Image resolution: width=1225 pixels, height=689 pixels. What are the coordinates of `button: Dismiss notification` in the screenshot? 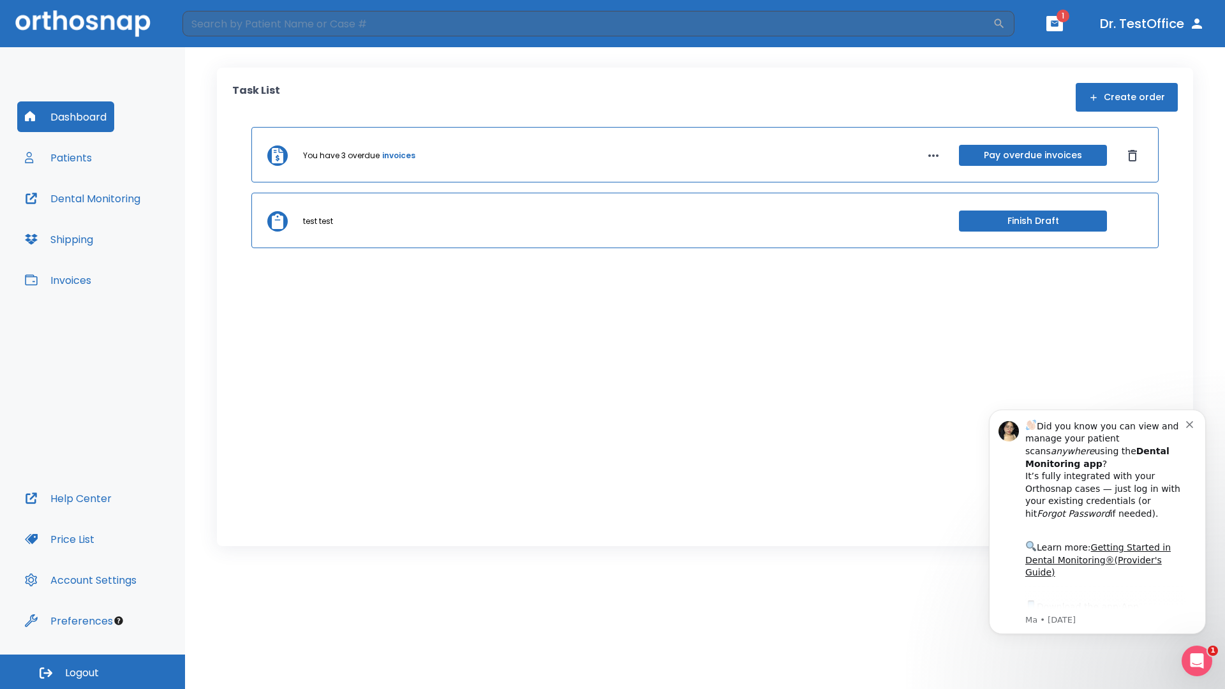 It's located at (221, 29).